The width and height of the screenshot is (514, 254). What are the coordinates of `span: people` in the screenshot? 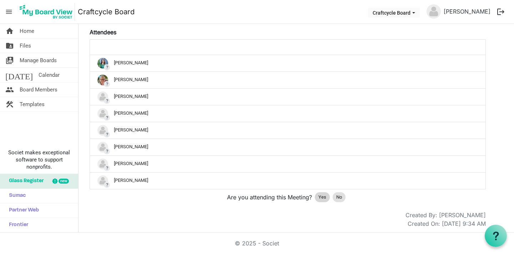 It's located at (10, 90).